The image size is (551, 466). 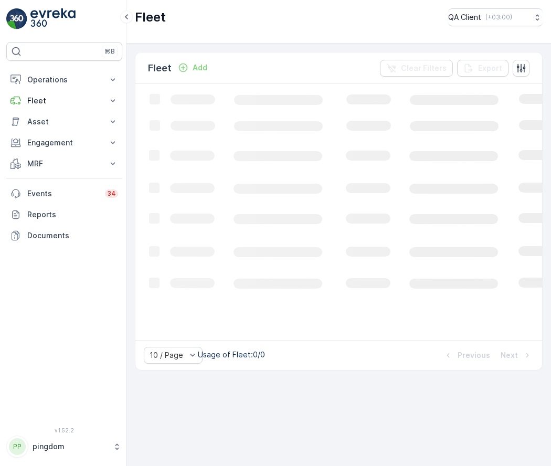 What do you see at coordinates (64, 122) in the screenshot?
I see `p: Asset` at bounding box center [64, 122].